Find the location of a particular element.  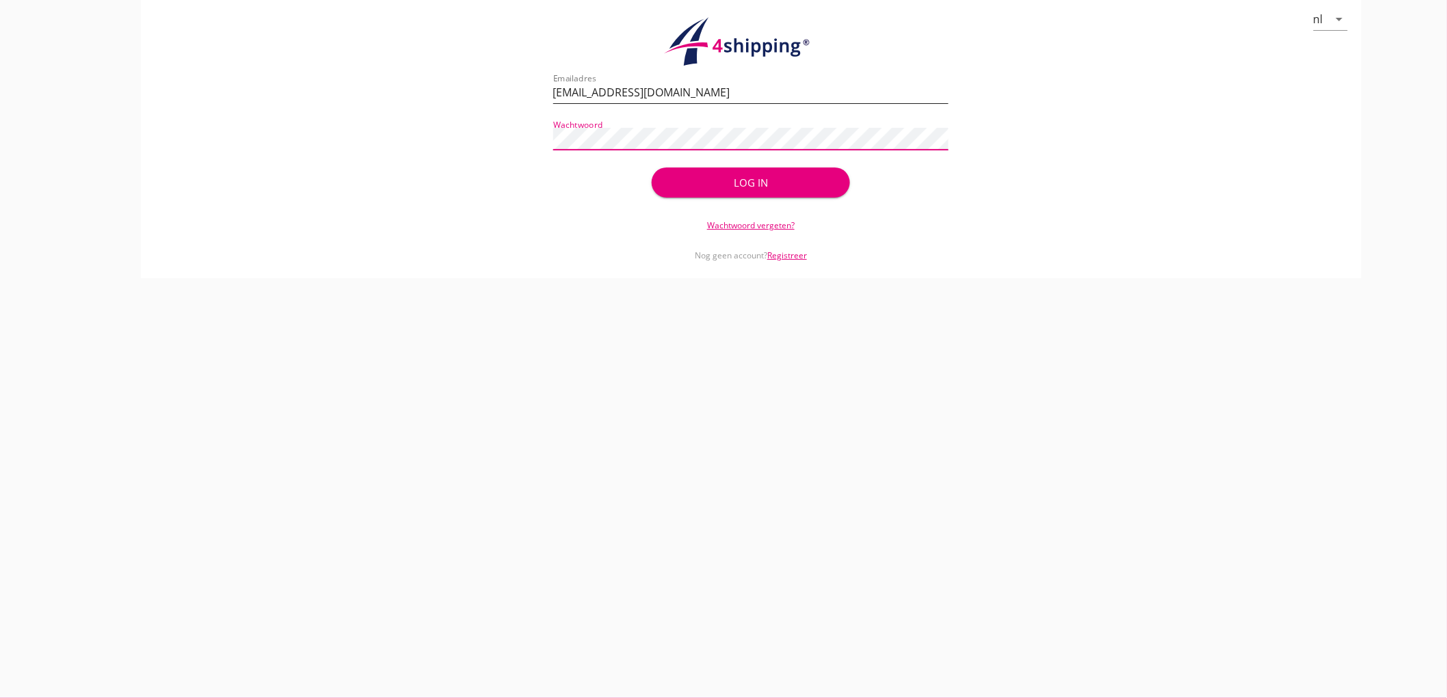

button: Log in is located at coordinates (750, 183).